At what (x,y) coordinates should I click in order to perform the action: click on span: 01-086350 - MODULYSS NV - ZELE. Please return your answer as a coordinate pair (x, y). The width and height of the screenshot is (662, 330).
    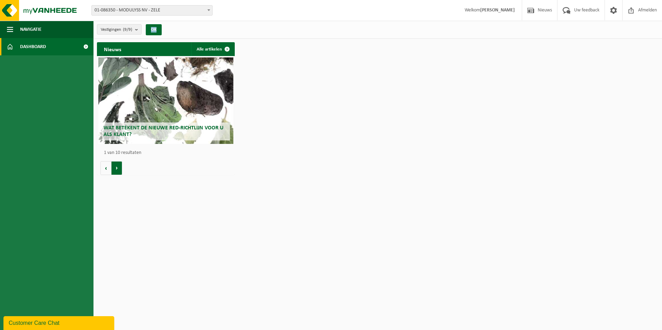
    Looking at the image, I should click on (152, 10).